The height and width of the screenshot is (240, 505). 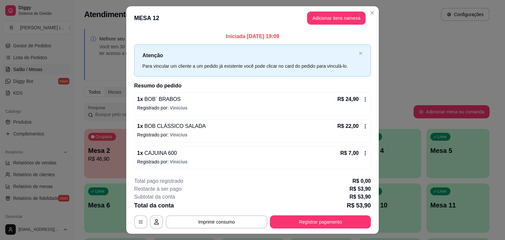 I want to click on p: Total da conta, so click(x=154, y=206).